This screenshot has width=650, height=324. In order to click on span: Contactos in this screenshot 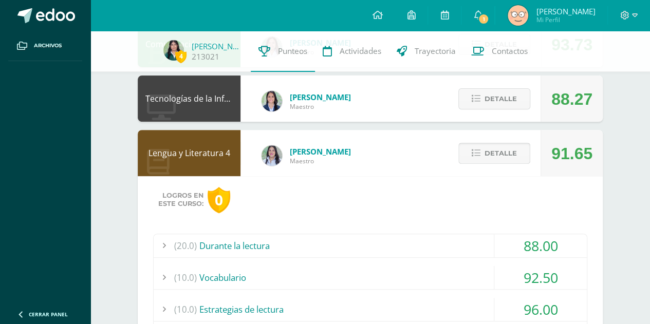, I will do `click(509, 51)`.